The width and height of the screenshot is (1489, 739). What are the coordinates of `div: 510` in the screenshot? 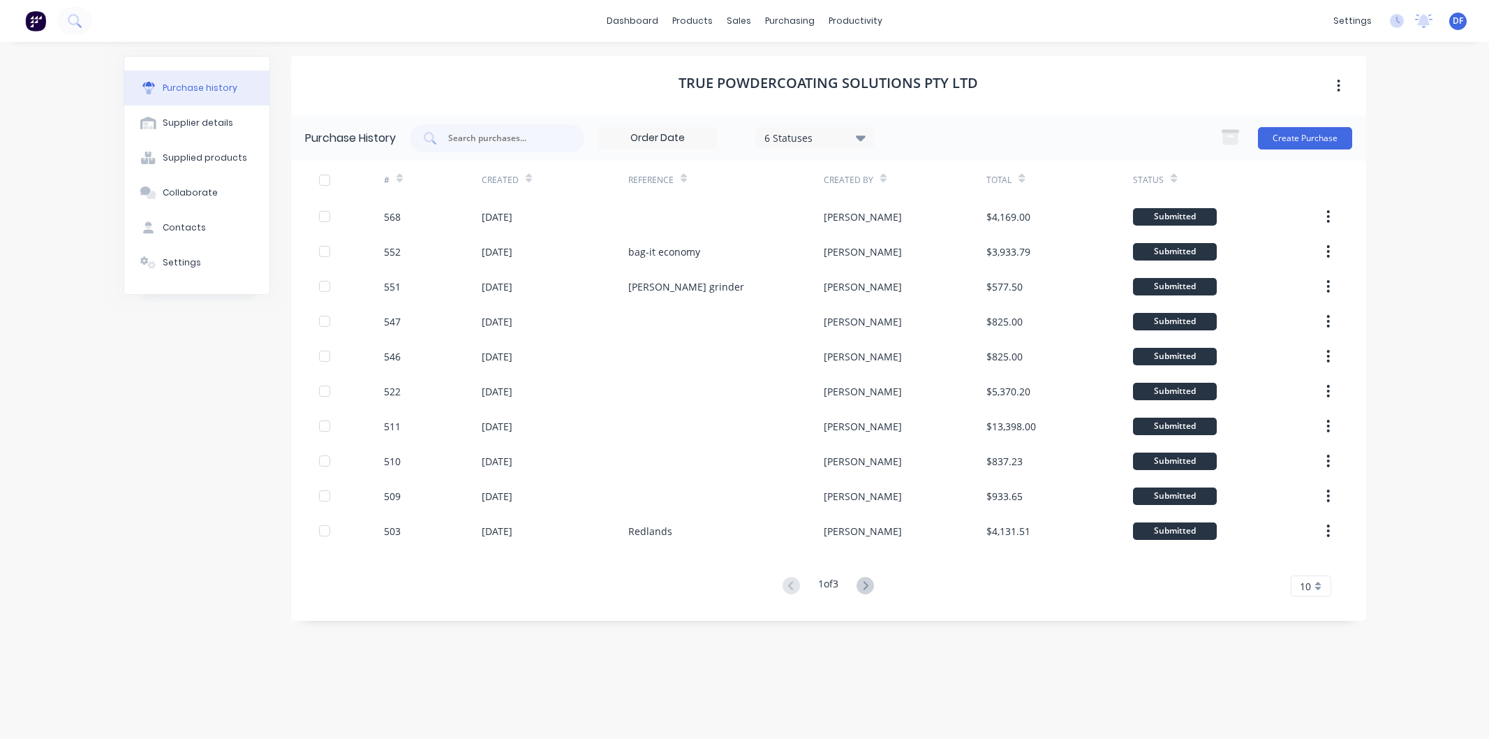 It's located at (392, 461).